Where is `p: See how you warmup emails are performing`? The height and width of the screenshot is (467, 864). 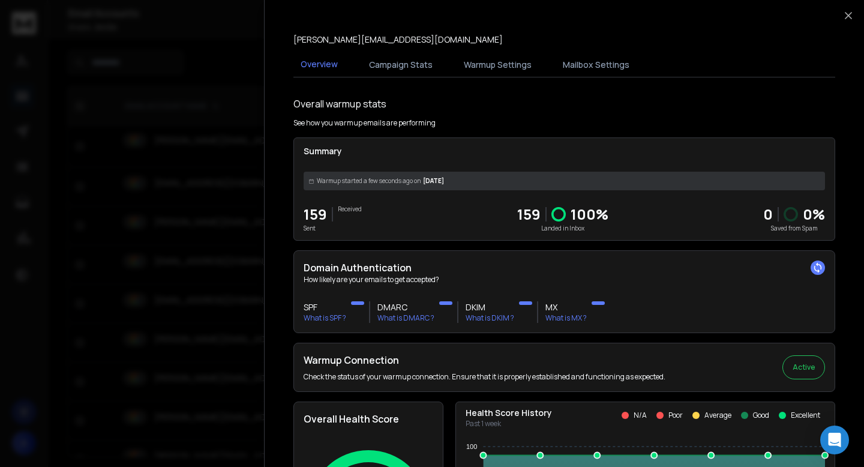
p: See how you warmup emails are performing is located at coordinates (364, 123).